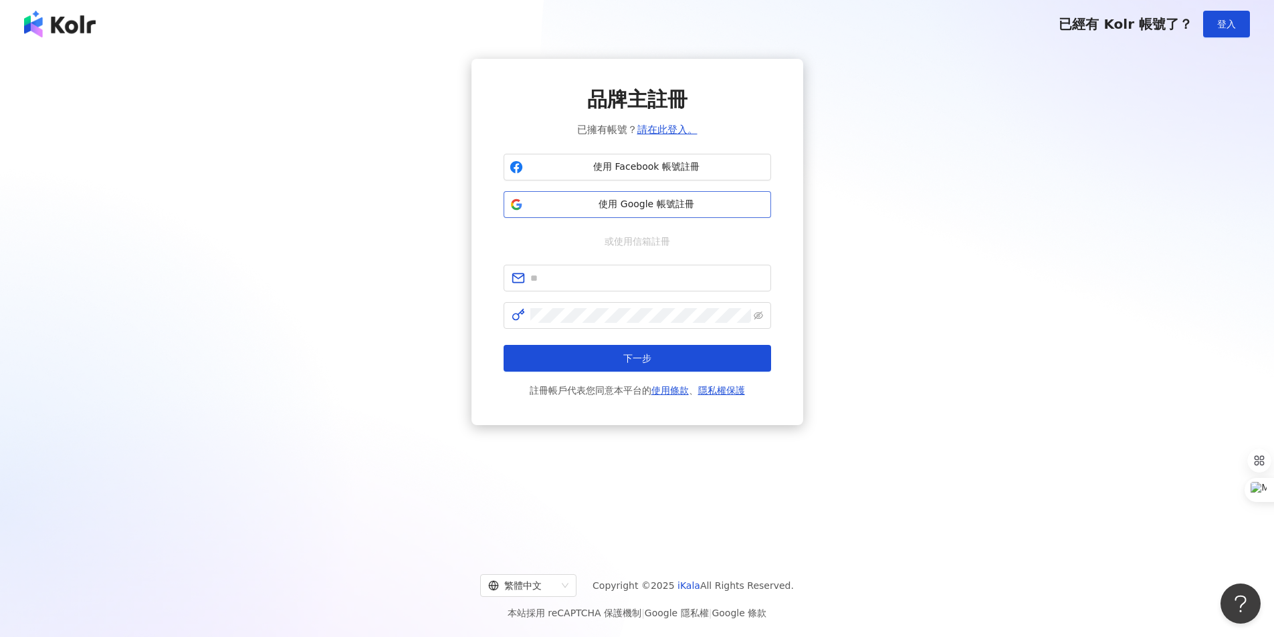 The image size is (1274, 637). What do you see at coordinates (1126, 24) in the screenshot?
I see `span: 已經有 Kolr 帳號了？` at bounding box center [1126, 24].